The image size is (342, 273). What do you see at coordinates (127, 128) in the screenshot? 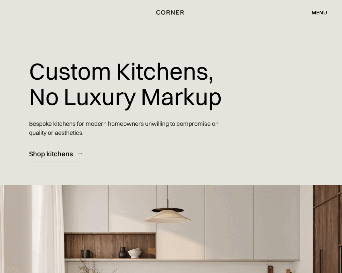
I see `p: Bespoke kitchens for modern homeowners unwilling to compromise on quality or aesthetics.` at bounding box center [127, 128].